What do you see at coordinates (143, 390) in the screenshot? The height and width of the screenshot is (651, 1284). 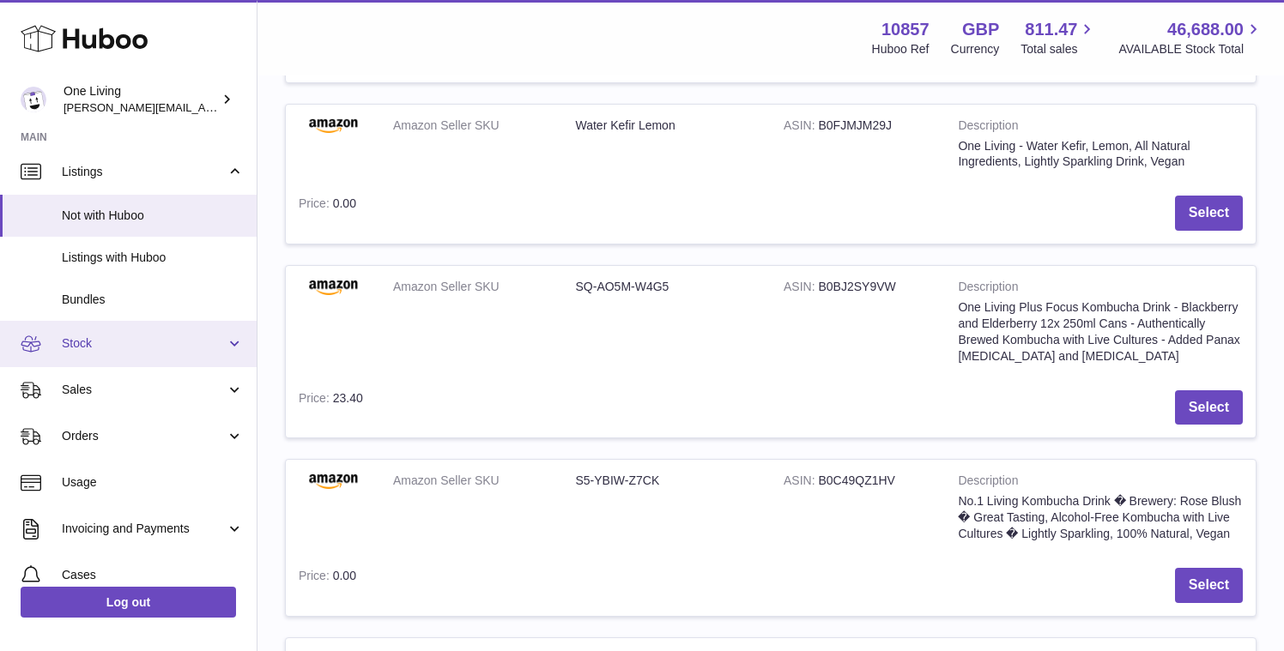 I see `span: Sales` at bounding box center [143, 390].